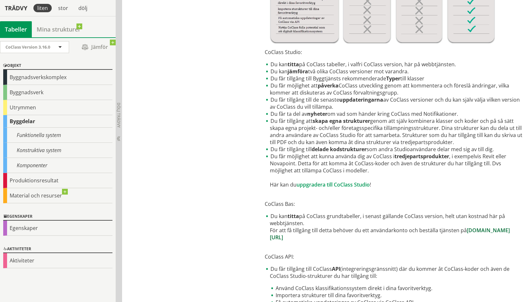 The image size is (532, 302). What do you see at coordinates (16, 8) in the screenshot?
I see `div: Trädvy` at bounding box center [16, 8].